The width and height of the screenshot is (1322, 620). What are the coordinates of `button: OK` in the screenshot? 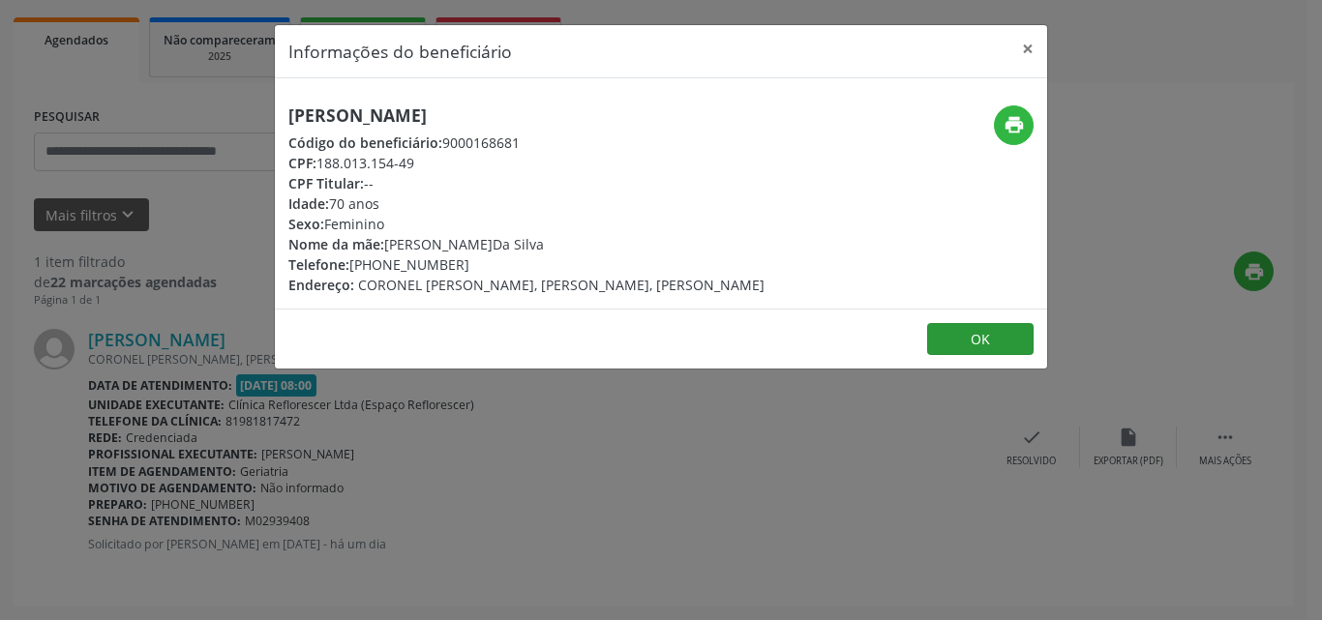 It's located at (980, 340).